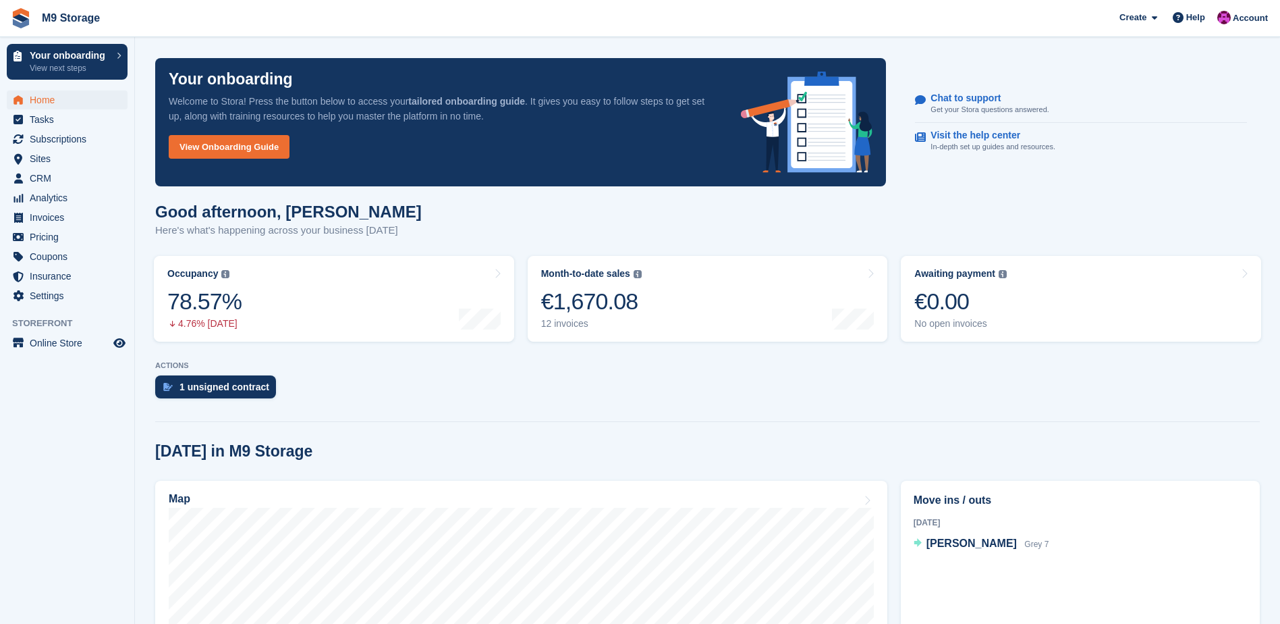  Describe the element at coordinates (1251, 18) in the screenshot. I see `span: Account` at that location.